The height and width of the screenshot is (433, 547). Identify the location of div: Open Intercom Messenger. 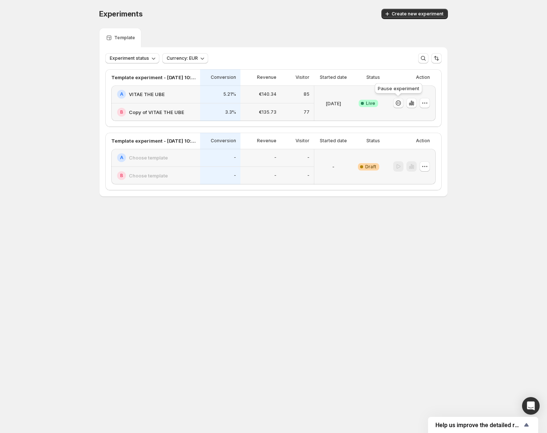
(531, 406).